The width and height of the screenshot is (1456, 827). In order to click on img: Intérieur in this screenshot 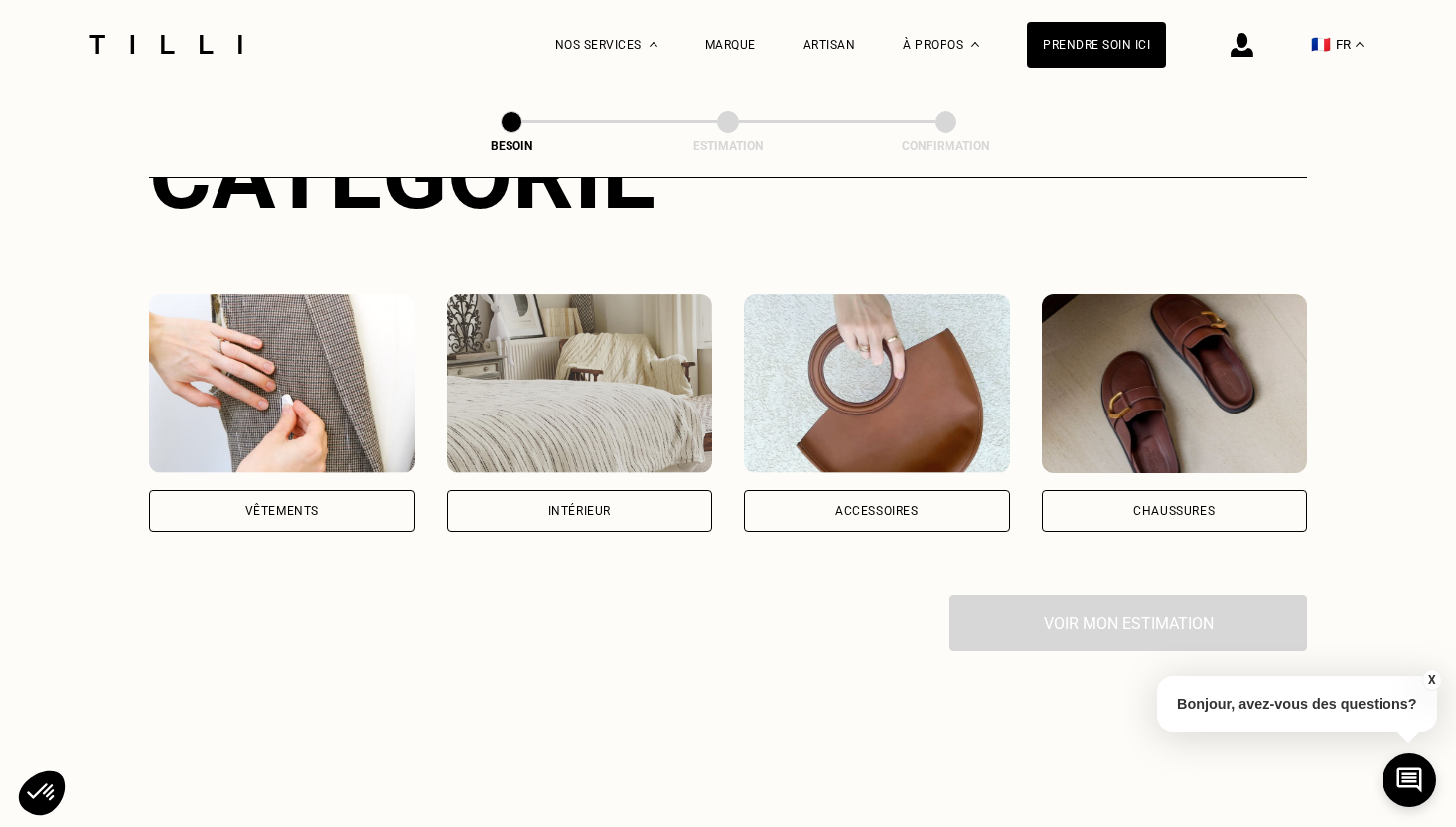, I will do `click(581, 384)`.